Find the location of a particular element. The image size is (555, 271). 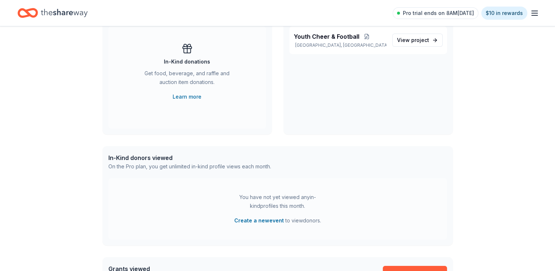

a: View project is located at coordinates (417, 40).